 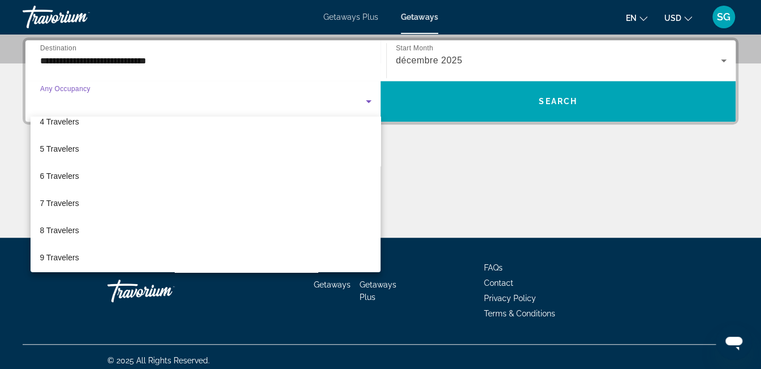 I want to click on span: 7 Travelers, so click(x=59, y=203).